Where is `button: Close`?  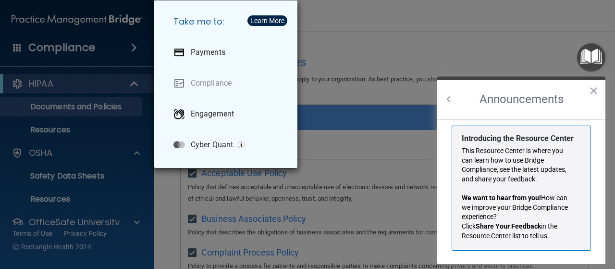
button: Close is located at coordinates (593, 90).